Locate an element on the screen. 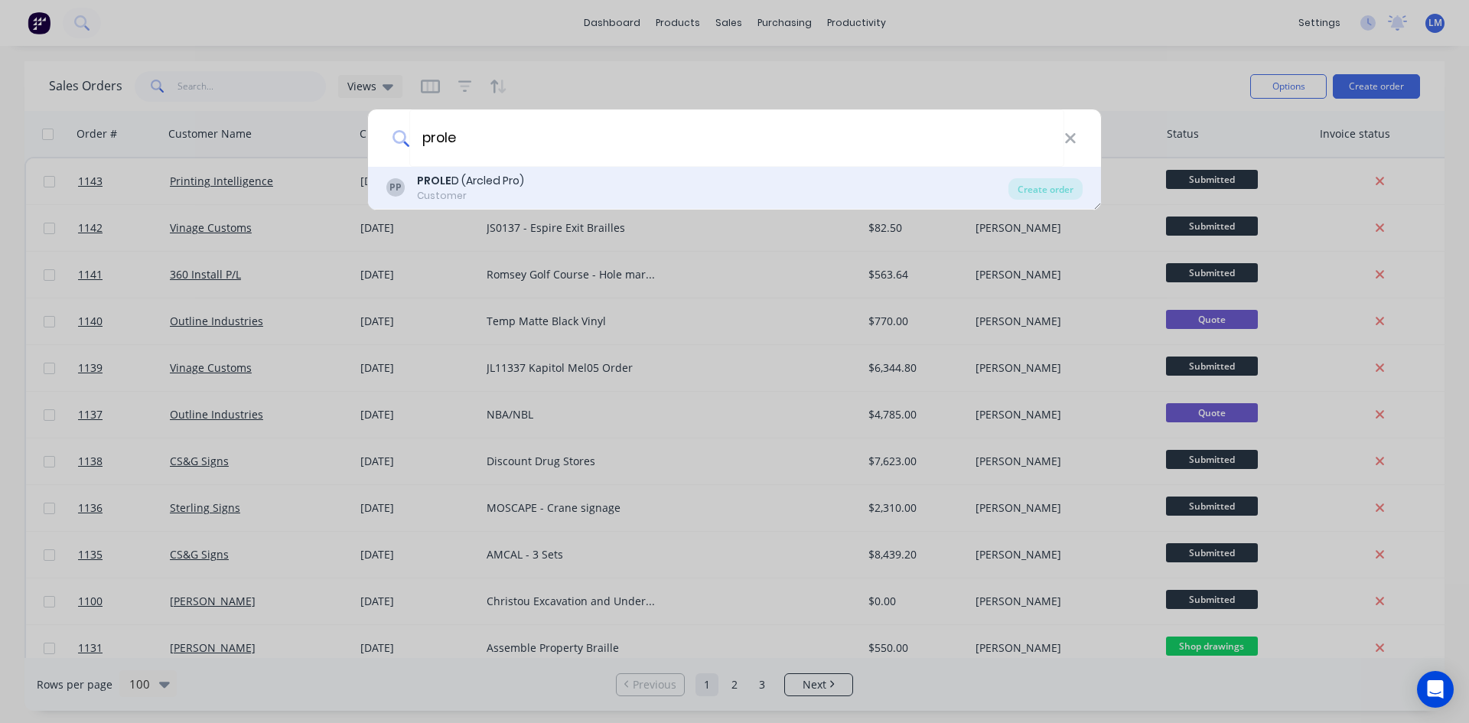 Image resolution: width=1469 pixels, height=723 pixels. div: Open Intercom Messenger is located at coordinates (1435, 689).